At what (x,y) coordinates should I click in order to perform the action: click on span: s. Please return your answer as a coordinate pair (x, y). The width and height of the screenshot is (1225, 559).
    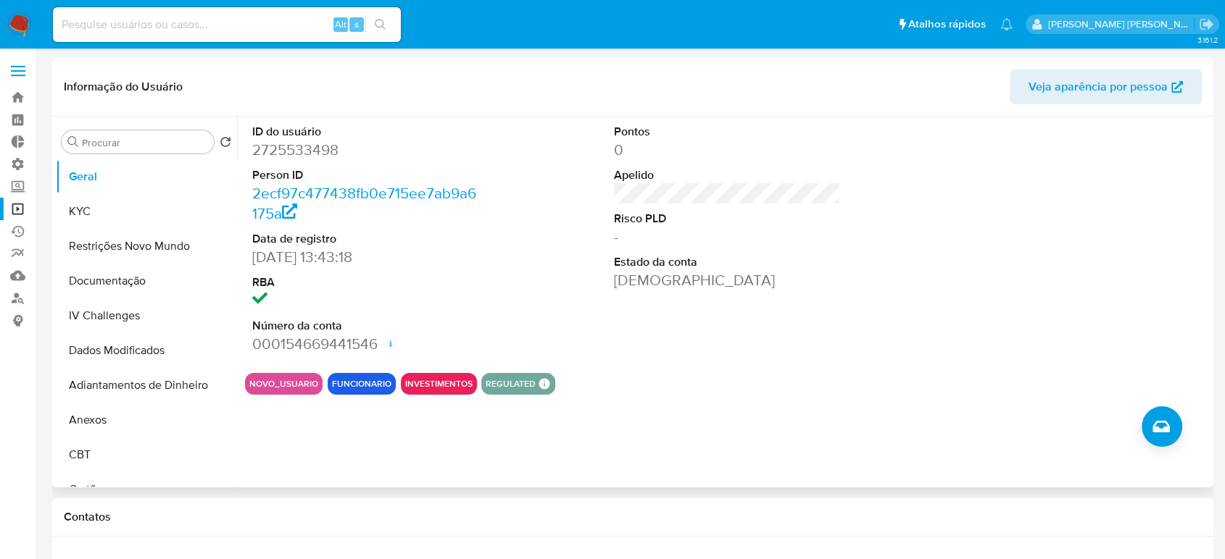
    Looking at the image, I should click on (356, 24).